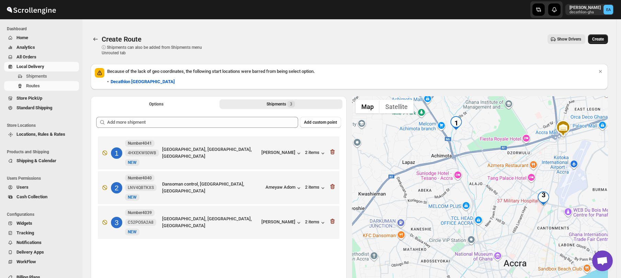 The height and width of the screenshot is (278, 621). What do you see at coordinates (321, 122) in the screenshot?
I see `span: Add custom point` at bounding box center [321, 122].